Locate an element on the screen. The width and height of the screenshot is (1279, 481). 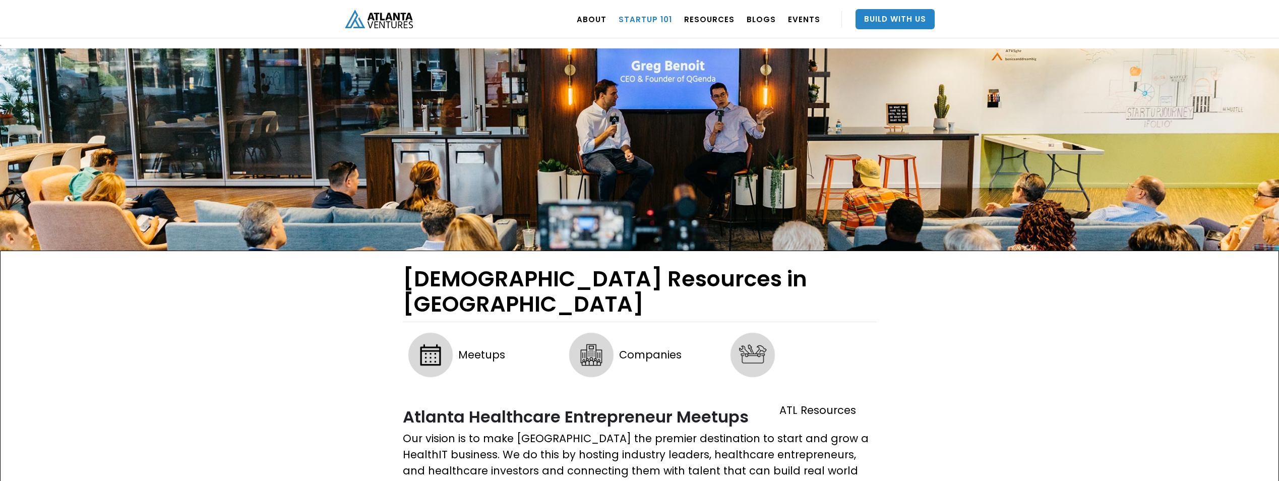
a: BLOGS is located at coordinates (761, 19).